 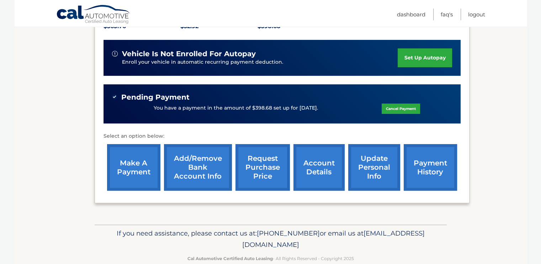 I want to click on img: alert-white.svg, so click(x=115, y=54).